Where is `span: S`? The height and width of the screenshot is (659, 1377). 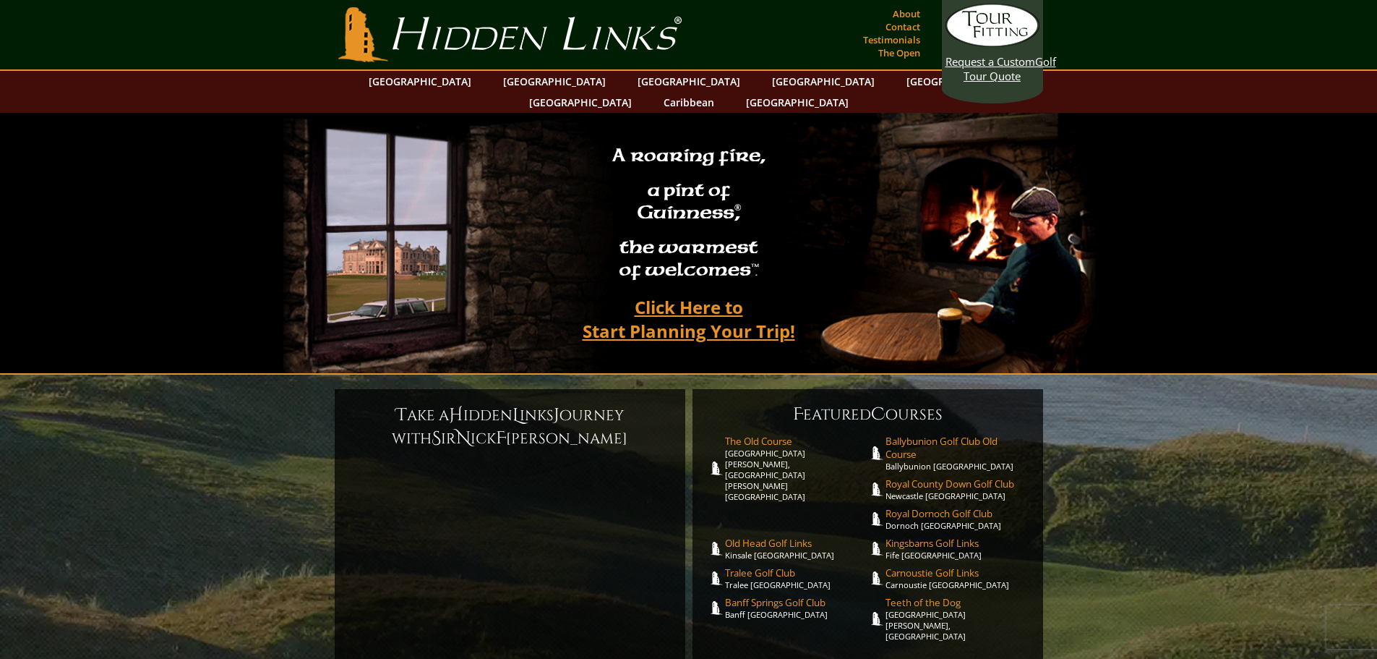
span: S is located at coordinates (436, 438).